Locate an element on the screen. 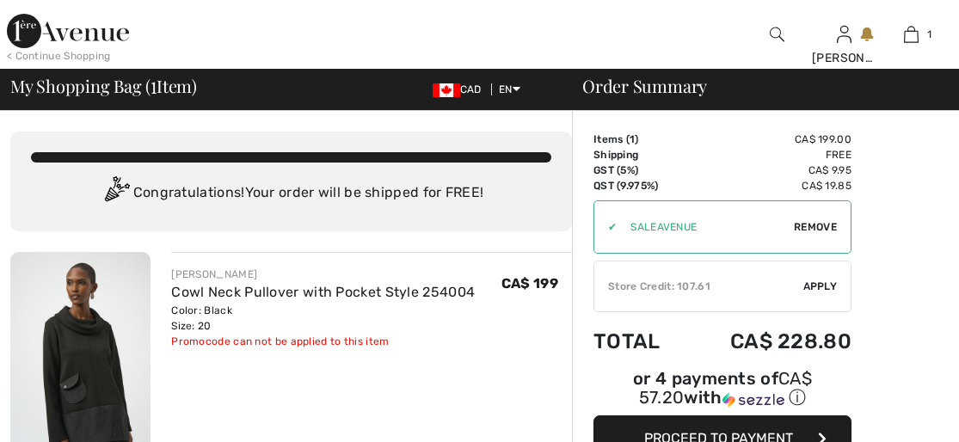 The image size is (959, 442). img: Congratulation2.svg is located at coordinates (116, 194).